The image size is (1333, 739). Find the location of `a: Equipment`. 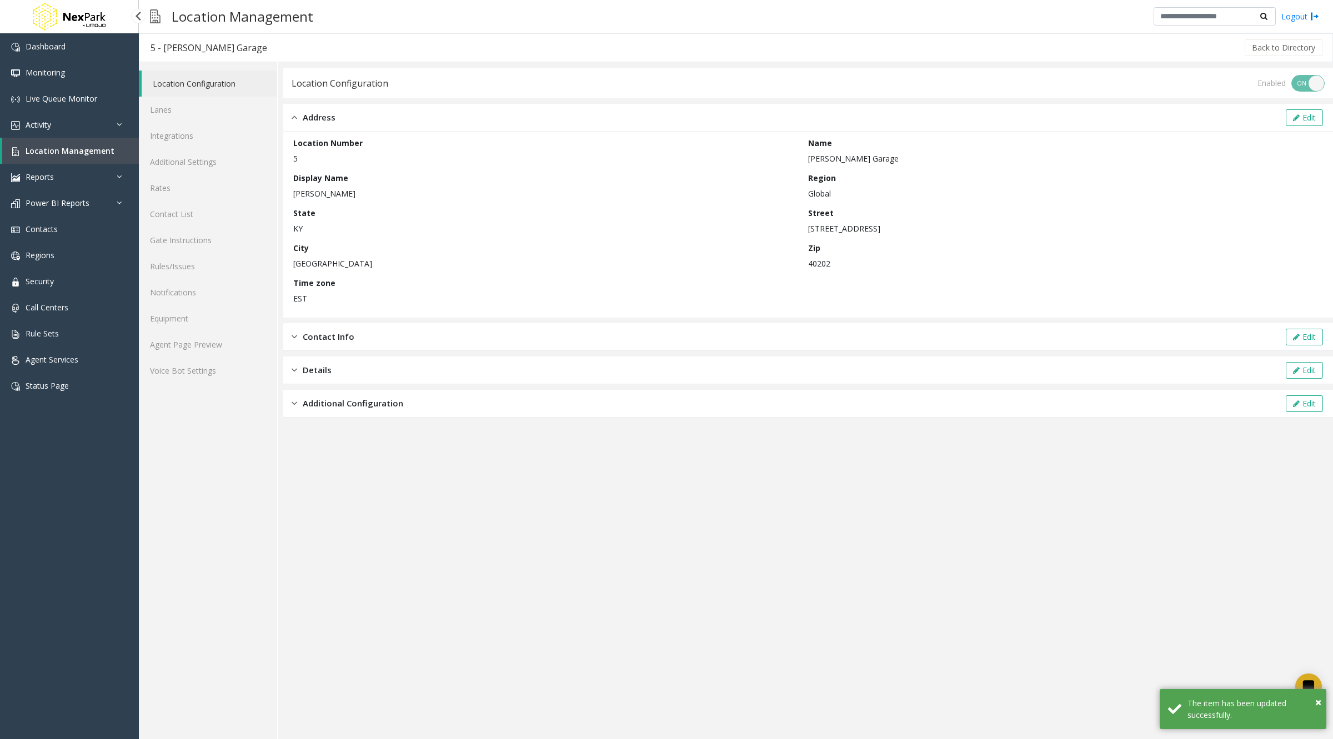

a: Equipment is located at coordinates (208, 318).